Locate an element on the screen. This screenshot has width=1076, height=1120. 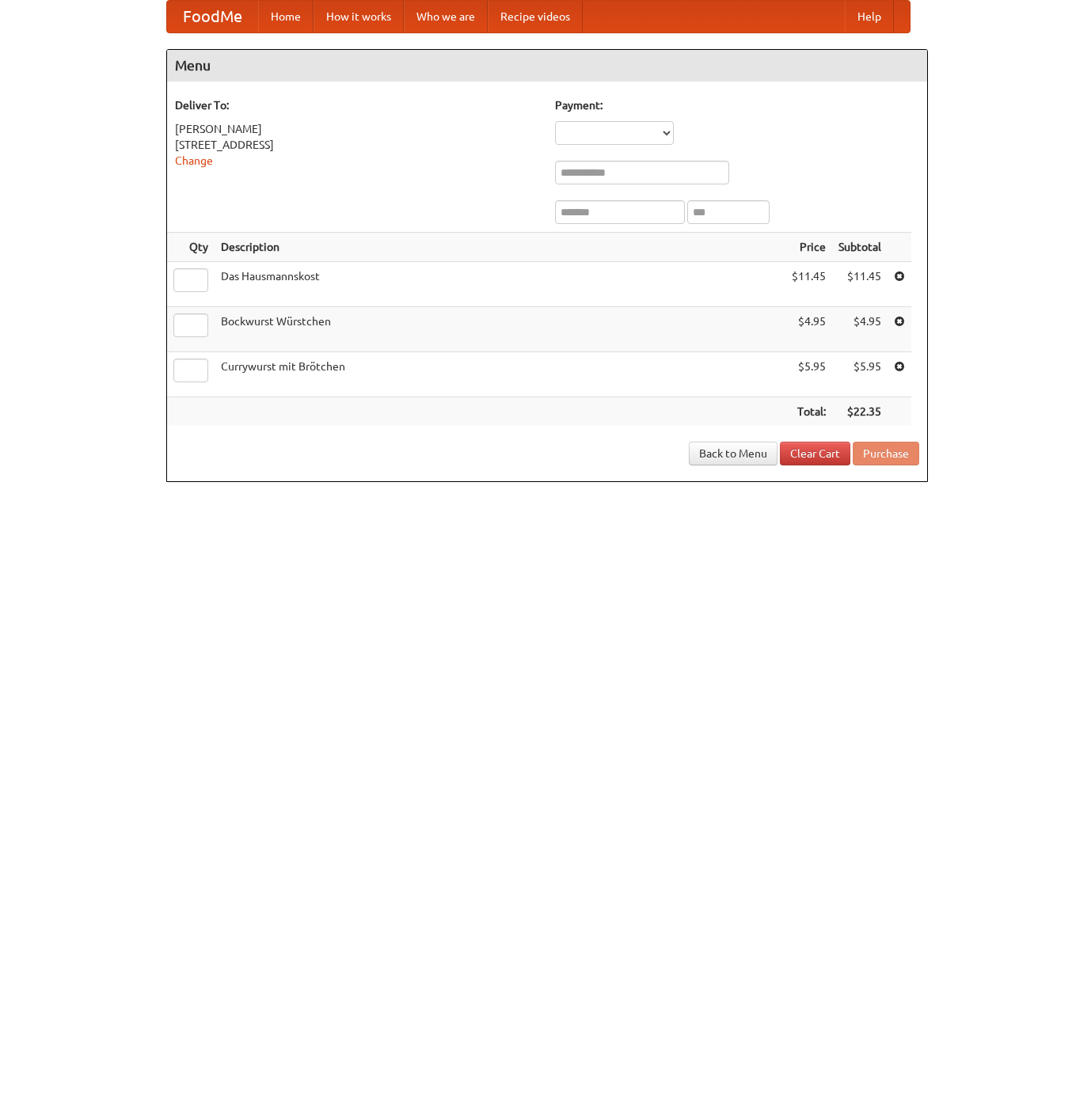
th: Price is located at coordinates (808, 247).